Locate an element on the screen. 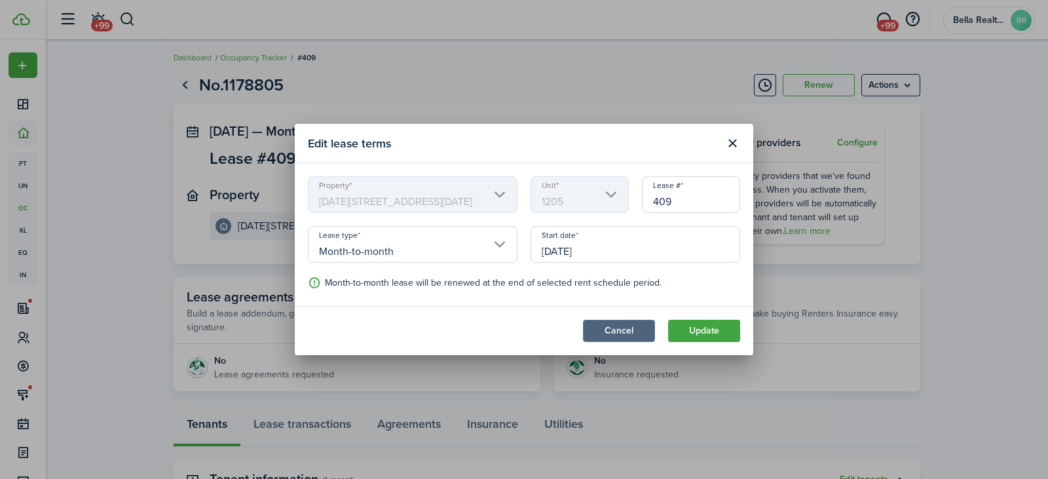  button: Update is located at coordinates (704, 331).